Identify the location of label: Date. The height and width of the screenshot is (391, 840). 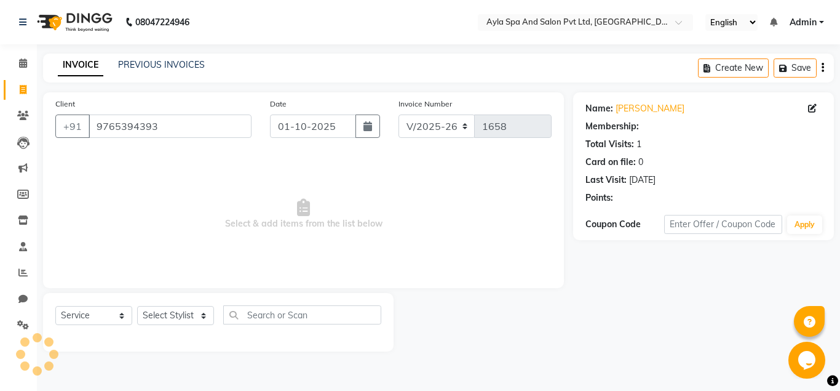
(278, 104).